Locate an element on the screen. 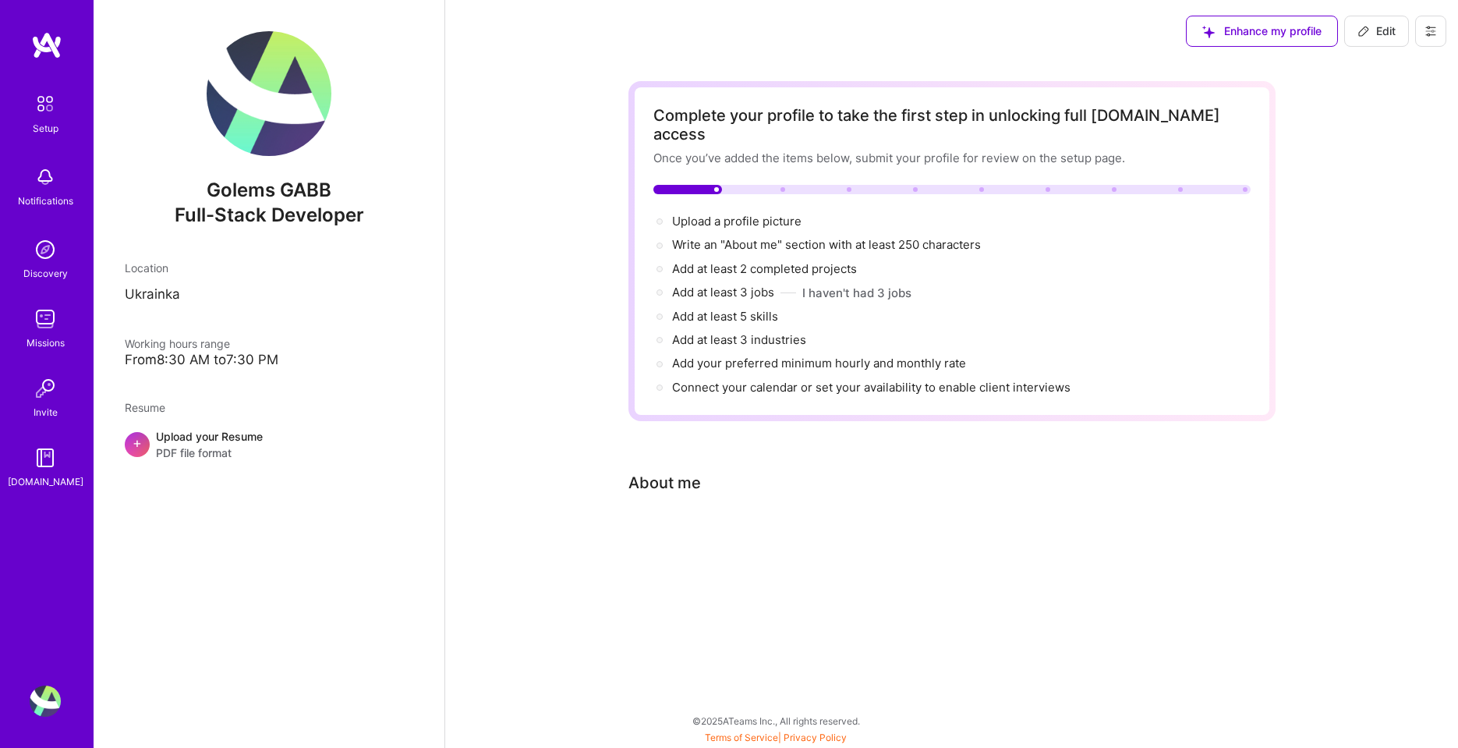 This screenshot has height=748, width=1458. div: Upload your Resume is located at coordinates (209, 444).